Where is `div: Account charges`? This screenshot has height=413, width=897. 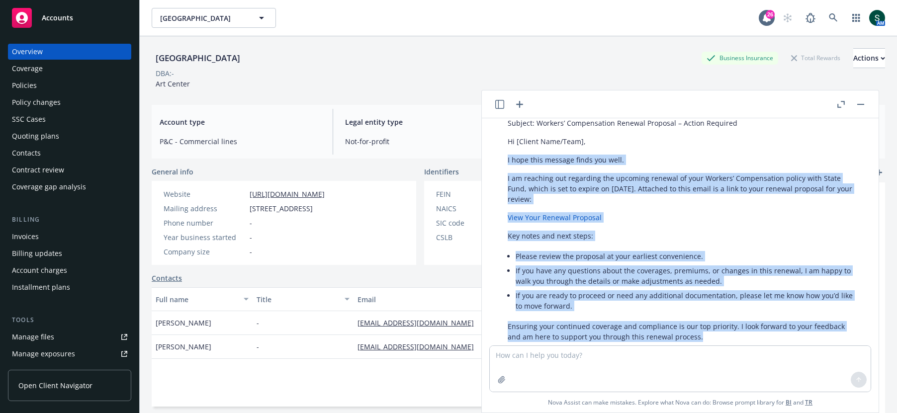
div: Account charges is located at coordinates (39, 270).